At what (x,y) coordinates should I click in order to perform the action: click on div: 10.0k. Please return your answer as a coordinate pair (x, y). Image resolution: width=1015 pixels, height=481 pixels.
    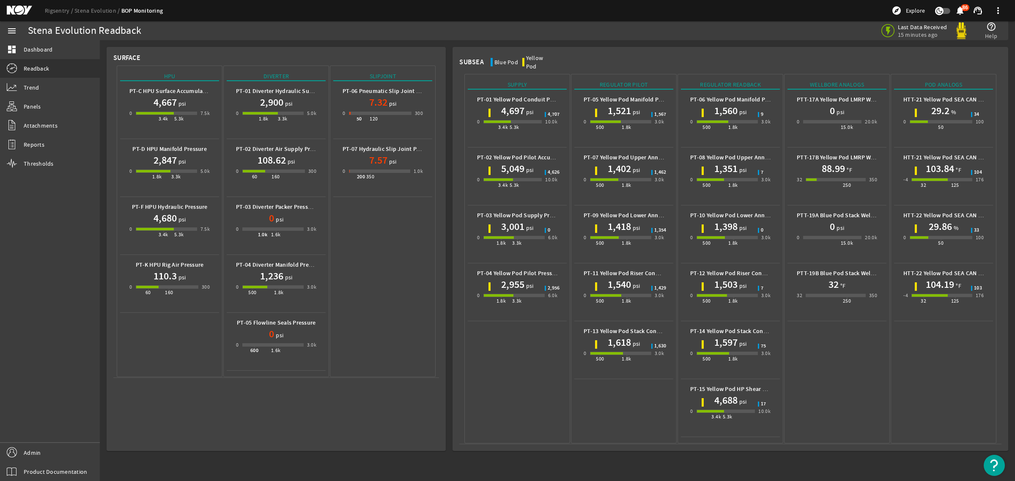
    Looking at the image, I should click on (551, 122).